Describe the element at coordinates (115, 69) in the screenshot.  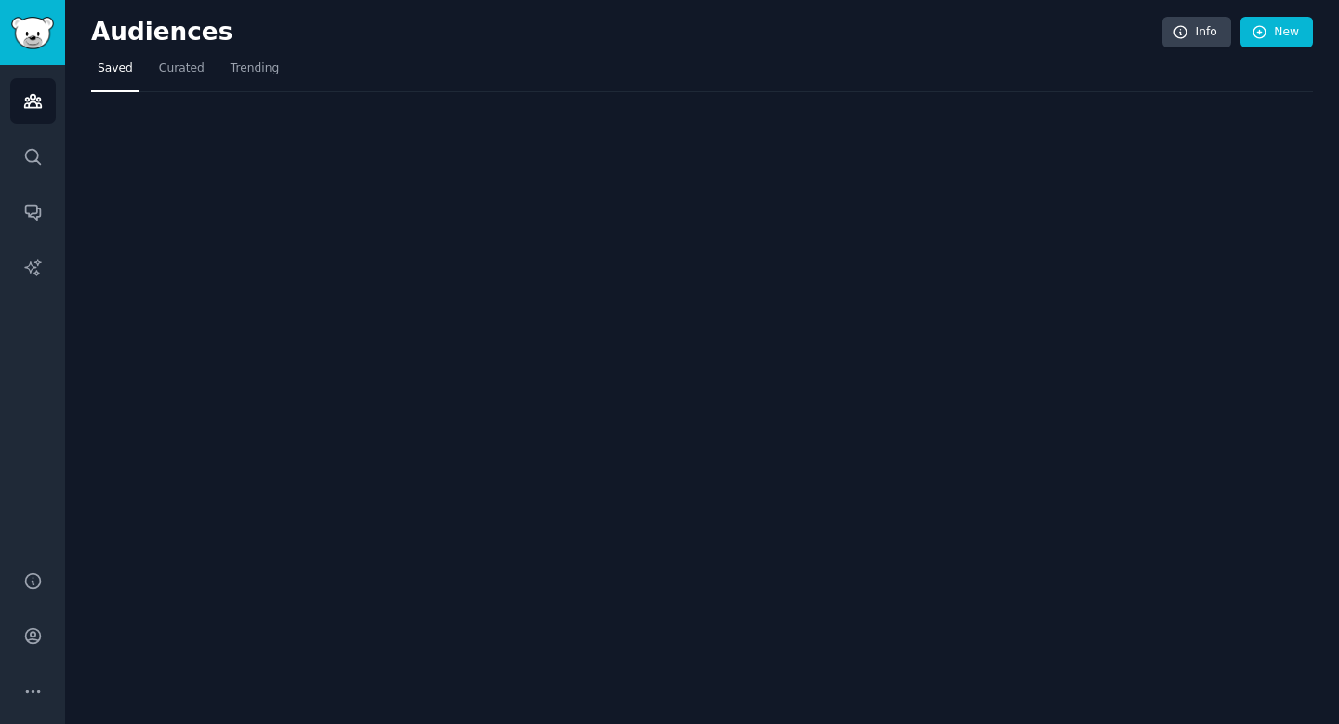
I see `span: Saved` at that location.